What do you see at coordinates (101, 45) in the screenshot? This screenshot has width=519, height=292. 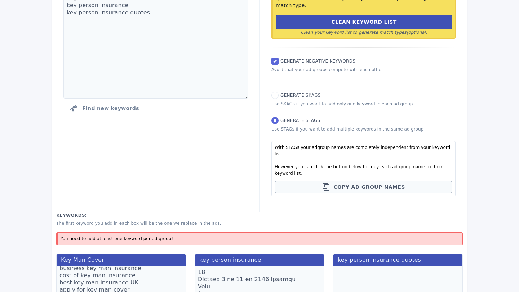 I see `div: Keywords by Traffic` at bounding box center [101, 45].